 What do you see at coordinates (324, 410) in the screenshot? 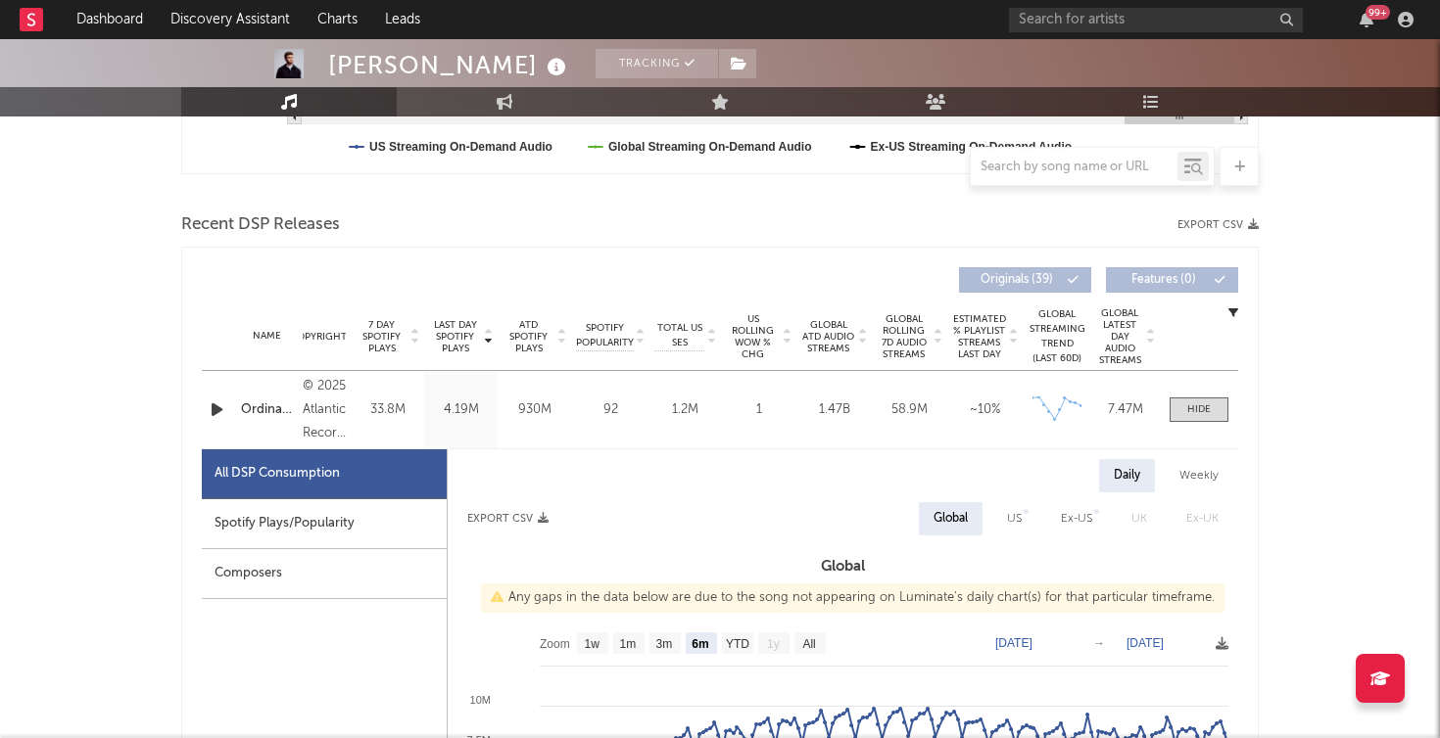
I see `div: © 2025 Atlantic Recording Corporation` at bounding box center [324, 410].